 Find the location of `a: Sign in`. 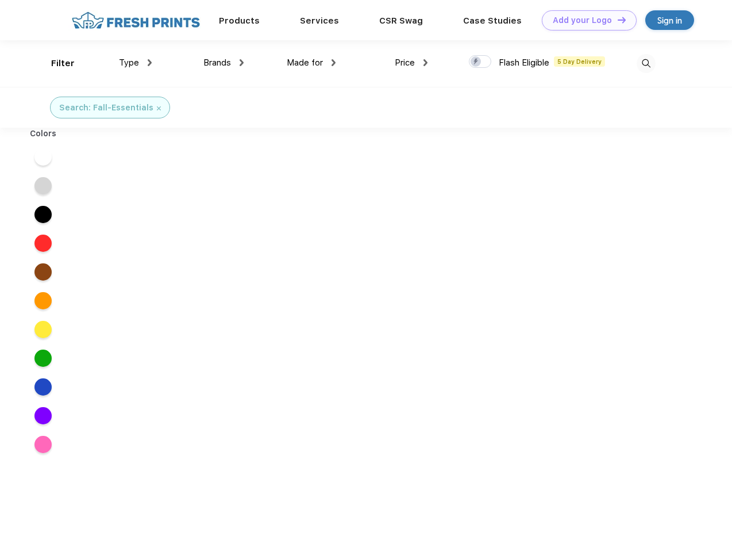

a: Sign in is located at coordinates (670, 20).